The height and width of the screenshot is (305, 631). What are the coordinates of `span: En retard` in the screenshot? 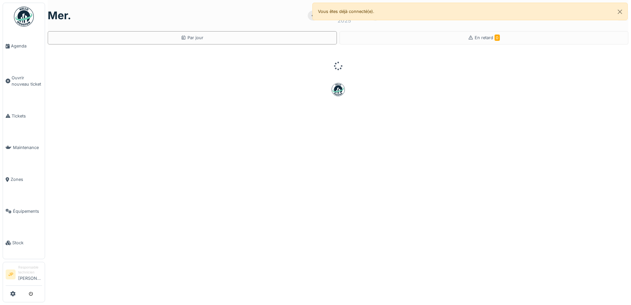 It's located at (488, 37).